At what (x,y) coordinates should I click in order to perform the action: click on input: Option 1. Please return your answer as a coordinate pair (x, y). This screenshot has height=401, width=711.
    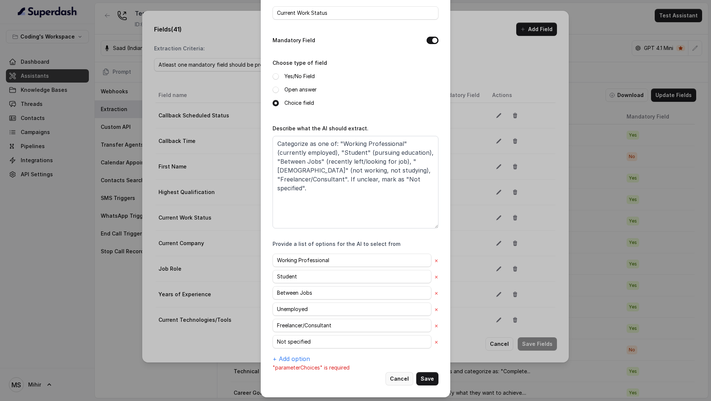
    Looking at the image, I should click on (352, 260).